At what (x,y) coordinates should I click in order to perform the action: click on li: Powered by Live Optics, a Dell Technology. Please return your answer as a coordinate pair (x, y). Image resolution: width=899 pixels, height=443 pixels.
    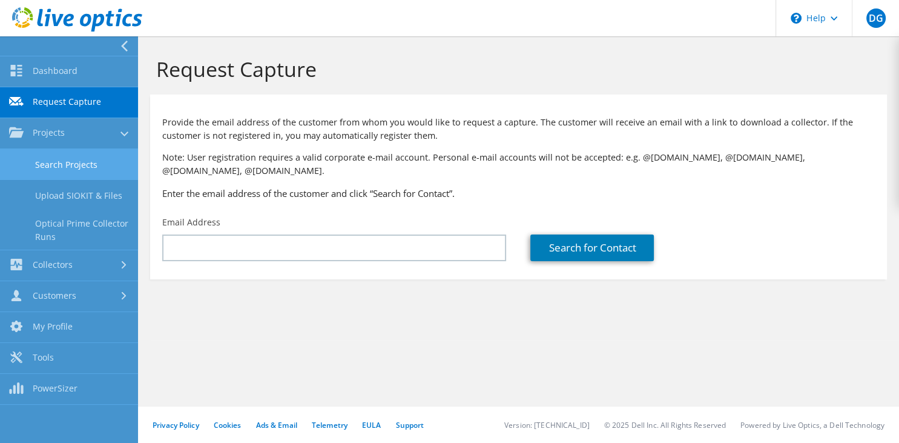
    Looking at the image, I should click on (812, 424).